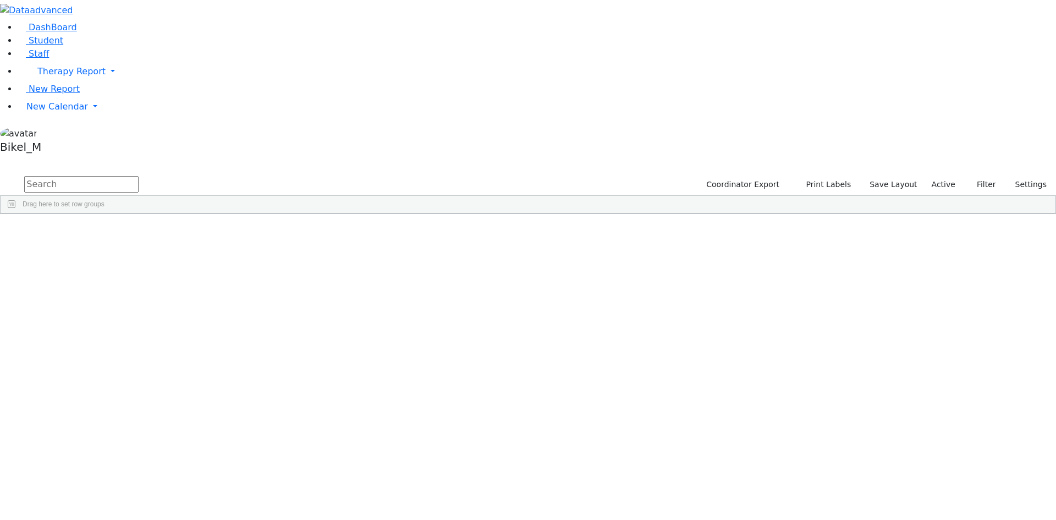 Image resolution: width=1056 pixels, height=520 pixels. What do you see at coordinates (537, 71) in the screenshot?
I see `a: Therapy Report` at bounding box center [537, 71].